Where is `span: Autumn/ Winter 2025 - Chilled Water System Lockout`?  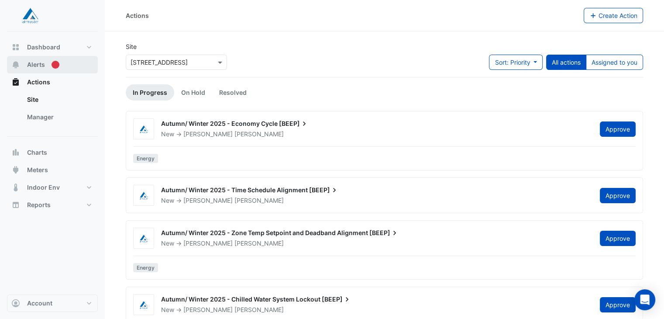
span: Autumn/ Winter 2025 - Chilled Water System Lockout is located at coordinates (240, 298).